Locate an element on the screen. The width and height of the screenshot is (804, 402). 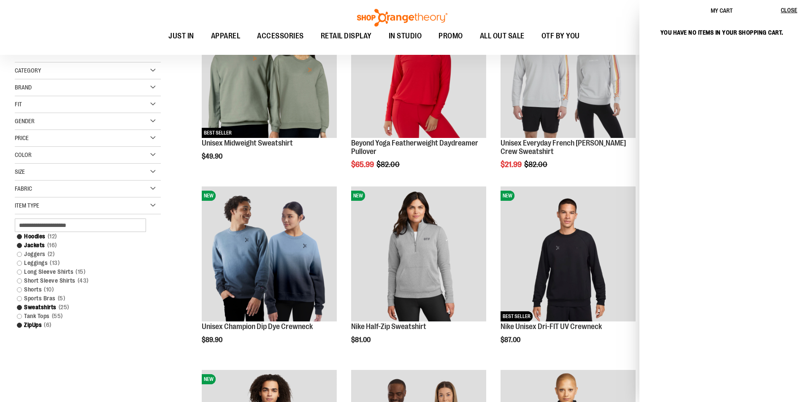
span: $65.99 is located at coordinates (363, 165).